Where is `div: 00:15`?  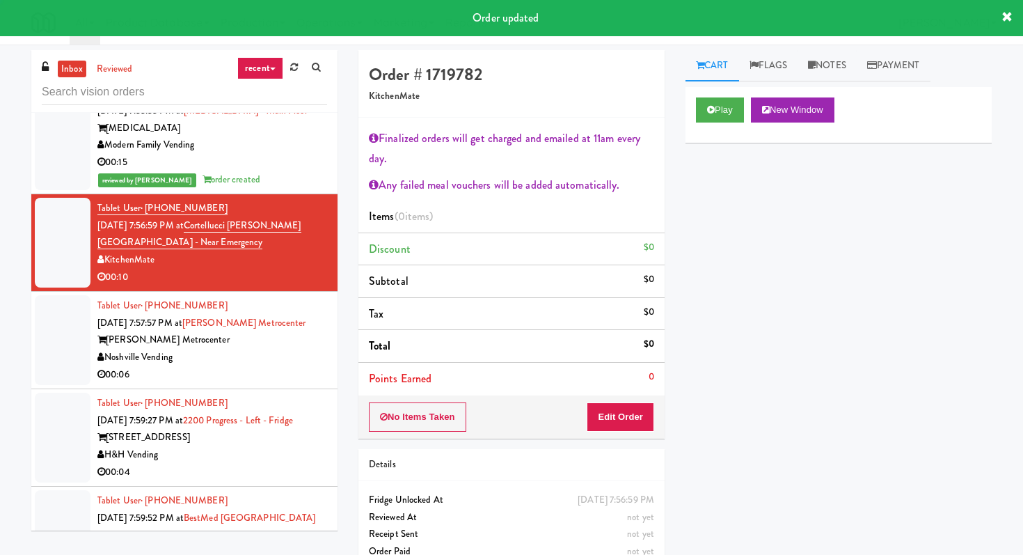 div: 00:15 is located at coordinates (212, 162).